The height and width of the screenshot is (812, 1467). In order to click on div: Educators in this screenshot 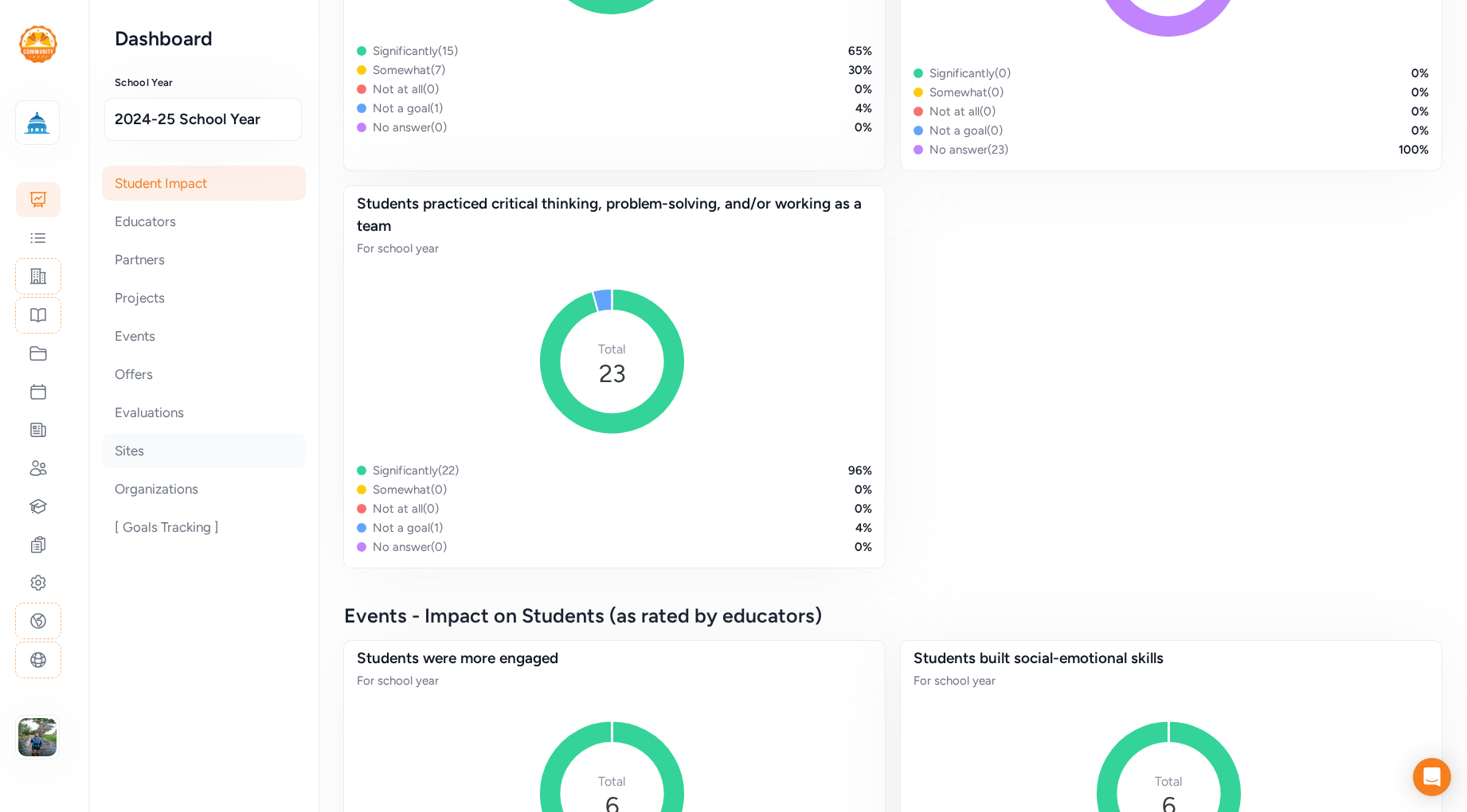, I will do `click(204, 222)`.